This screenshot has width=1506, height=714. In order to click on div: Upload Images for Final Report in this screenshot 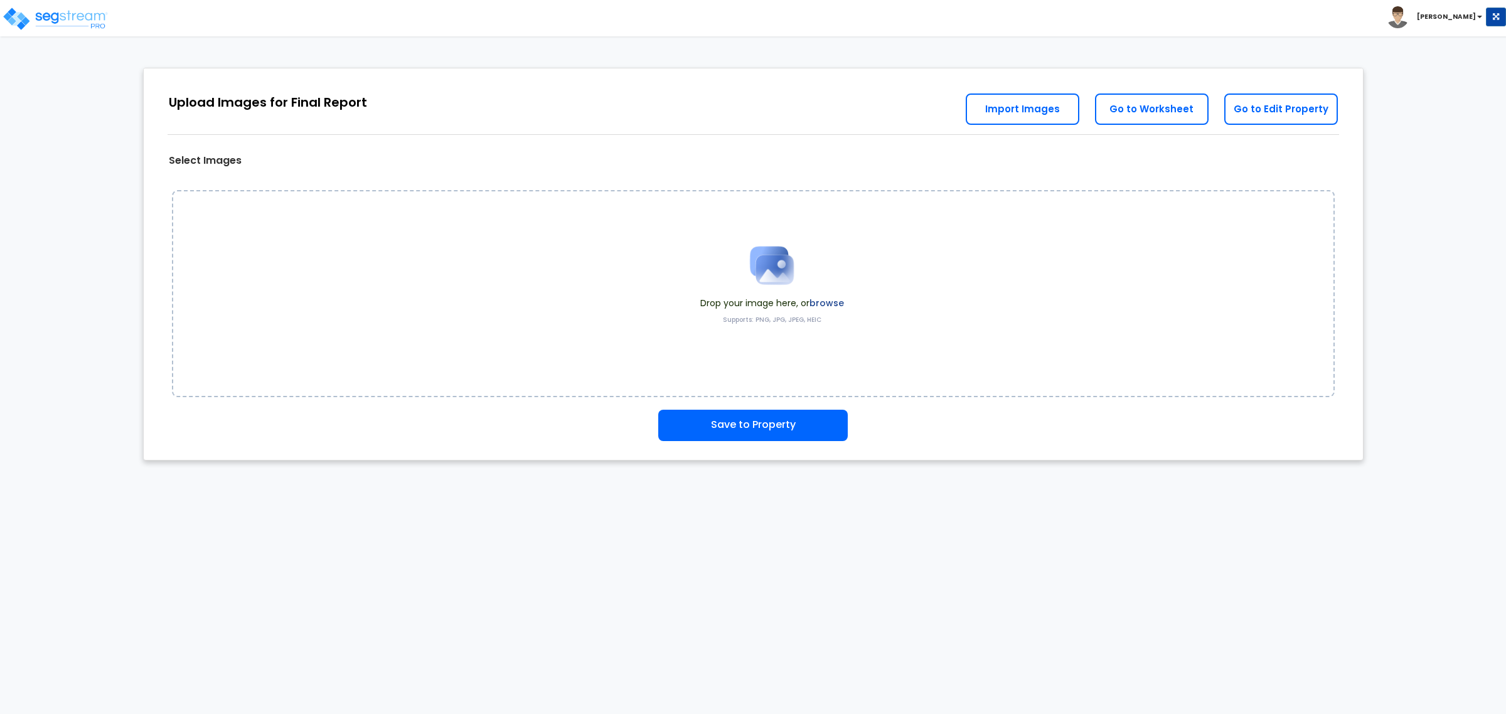, I will do `click(268, 102)`.